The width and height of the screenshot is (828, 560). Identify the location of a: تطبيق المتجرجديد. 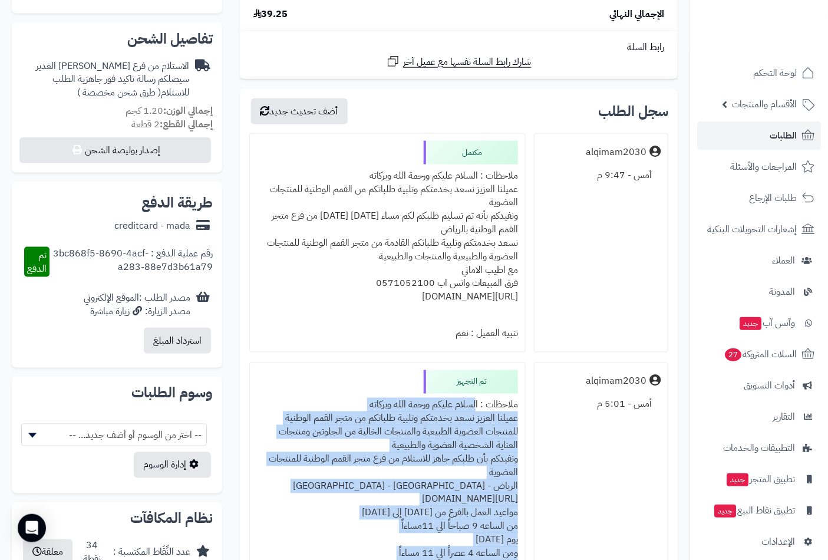
(759, 479).